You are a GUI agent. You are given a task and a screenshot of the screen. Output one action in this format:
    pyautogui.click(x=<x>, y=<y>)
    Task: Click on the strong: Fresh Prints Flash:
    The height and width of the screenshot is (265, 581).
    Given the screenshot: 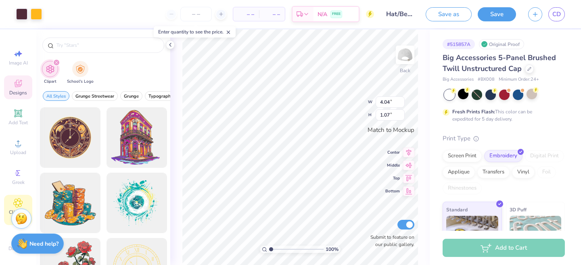 What is the action you would take?
    pyautogui.click(x=474, y=112)
    